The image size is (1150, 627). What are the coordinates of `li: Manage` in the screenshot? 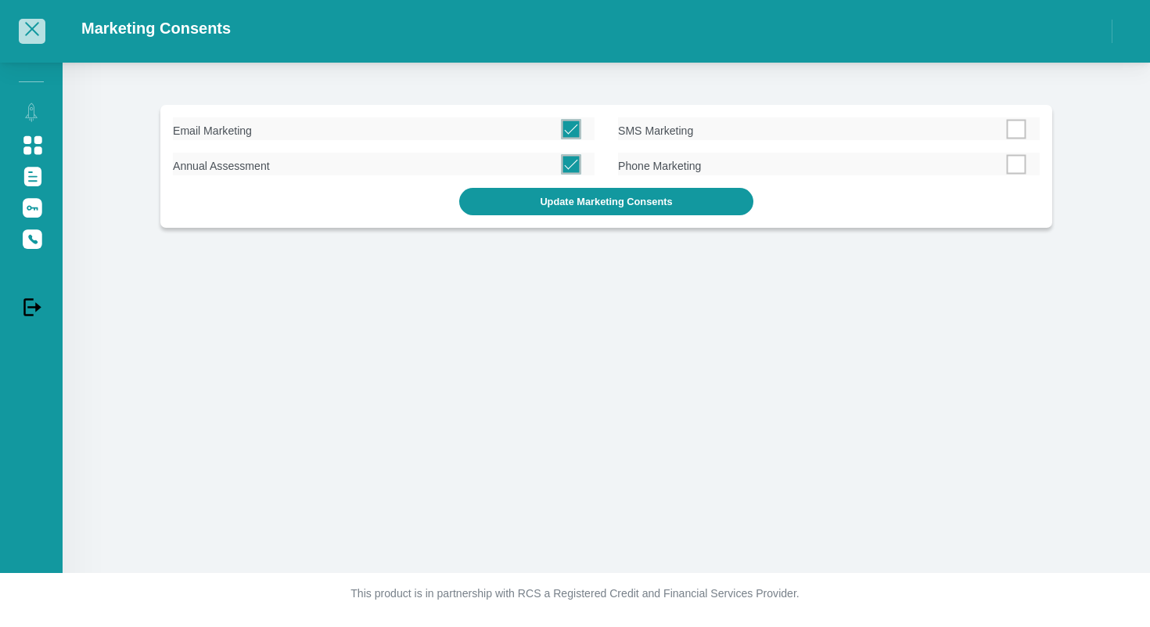 It's located at (31, 81).